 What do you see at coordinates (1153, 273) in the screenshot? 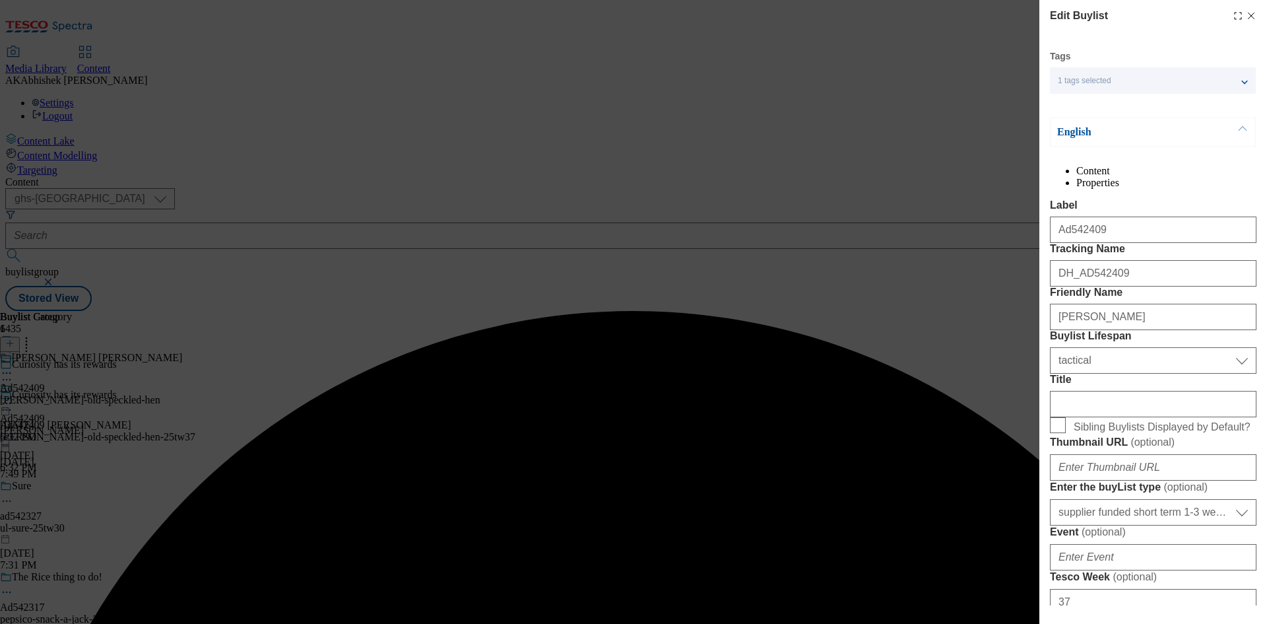
I see `input: Enter Tracking Name` at bounding box center [1153, 273].